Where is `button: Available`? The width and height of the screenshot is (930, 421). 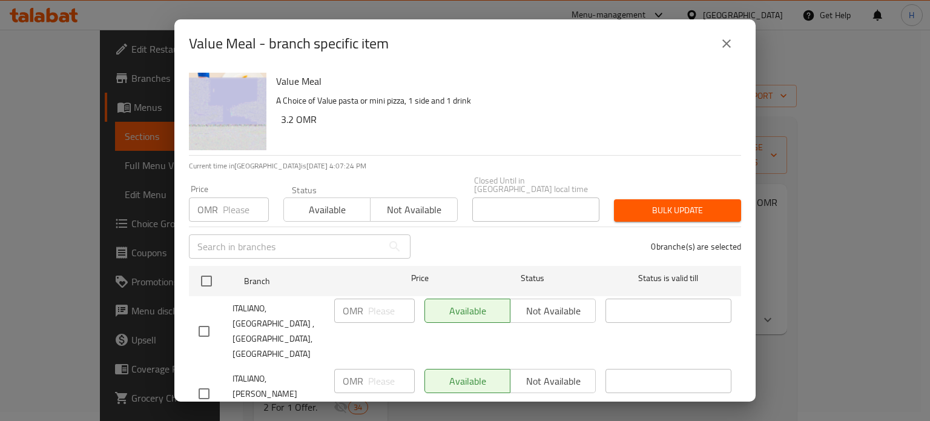
button: Available is located at coordinates (327, 210).